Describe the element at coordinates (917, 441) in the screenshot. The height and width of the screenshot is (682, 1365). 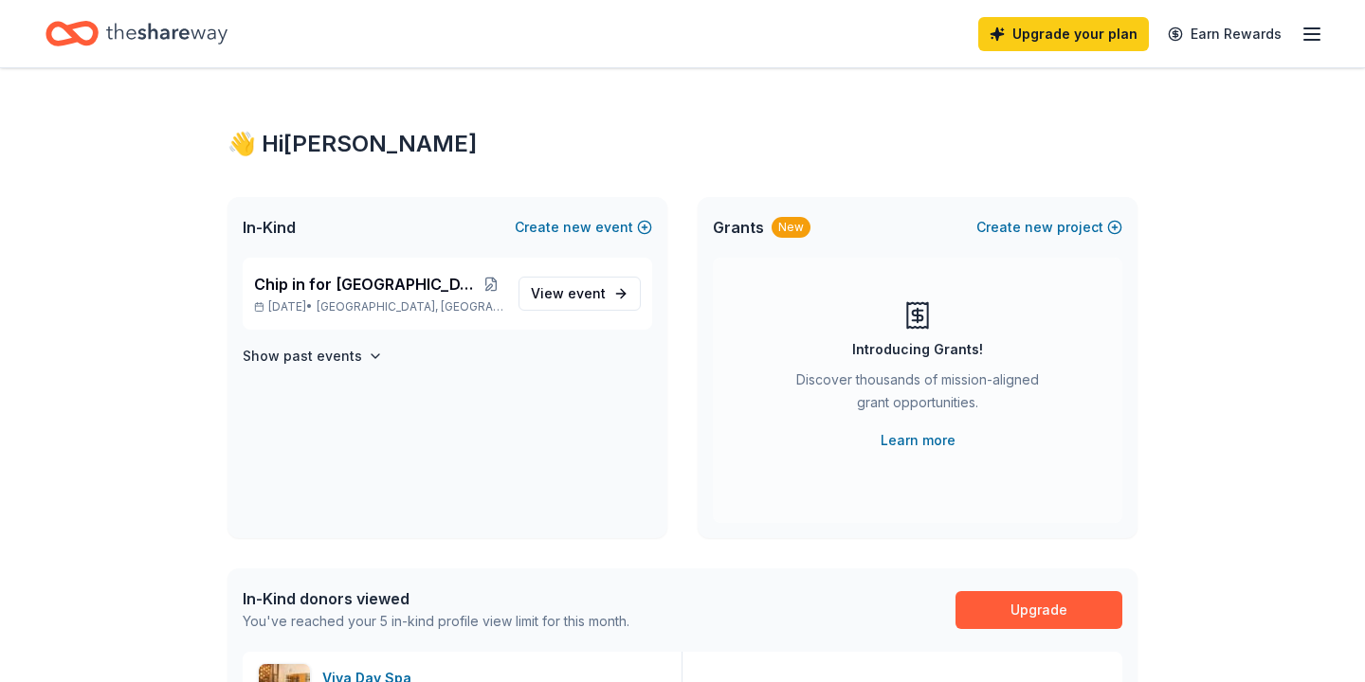
I see `a: Learn more` at that location.